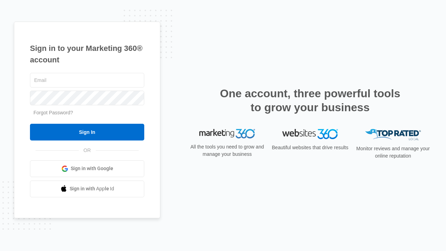  Describe the element at coordinates (310, 134) in the screenshot. I see `img: Websites 360` at that location.